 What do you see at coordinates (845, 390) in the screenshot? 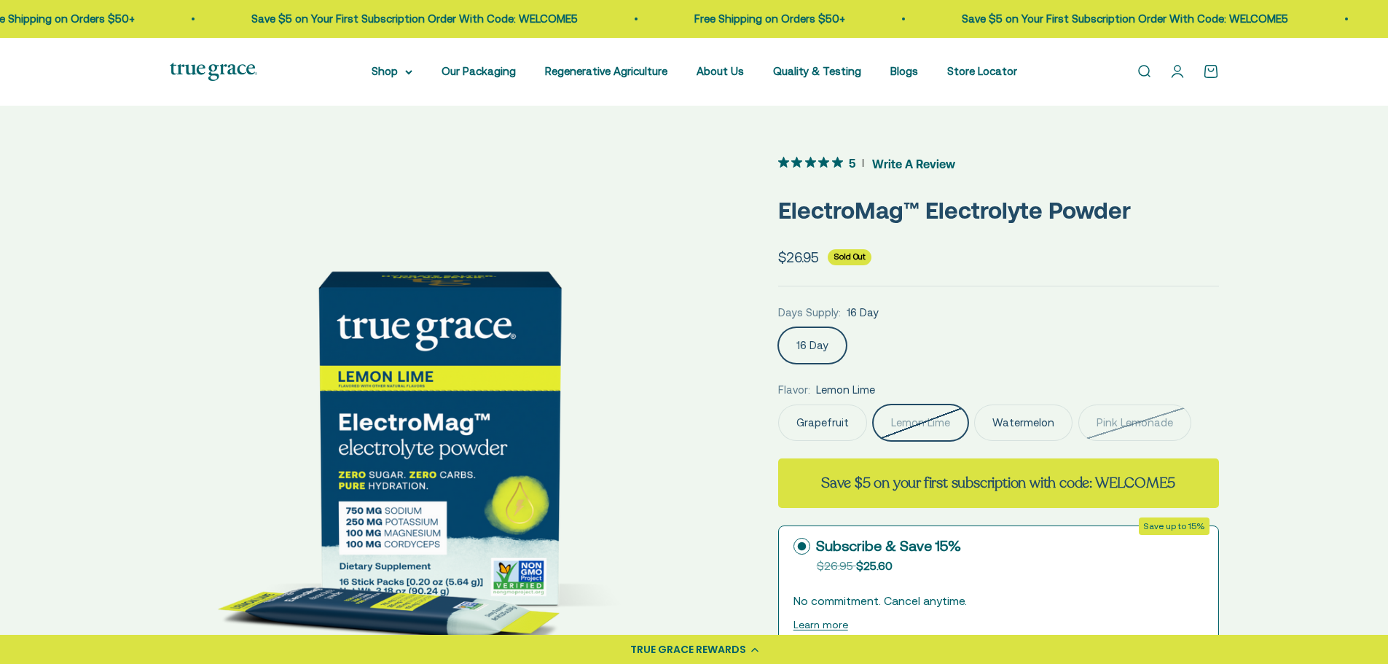
I see `span: Lemon Lime` at bounding box center [845, 390].